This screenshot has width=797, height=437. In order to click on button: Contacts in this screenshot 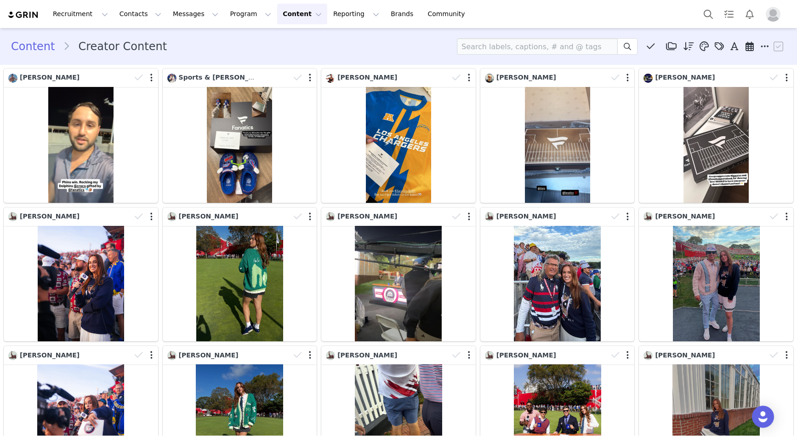, I will do `click(140, 14)`.